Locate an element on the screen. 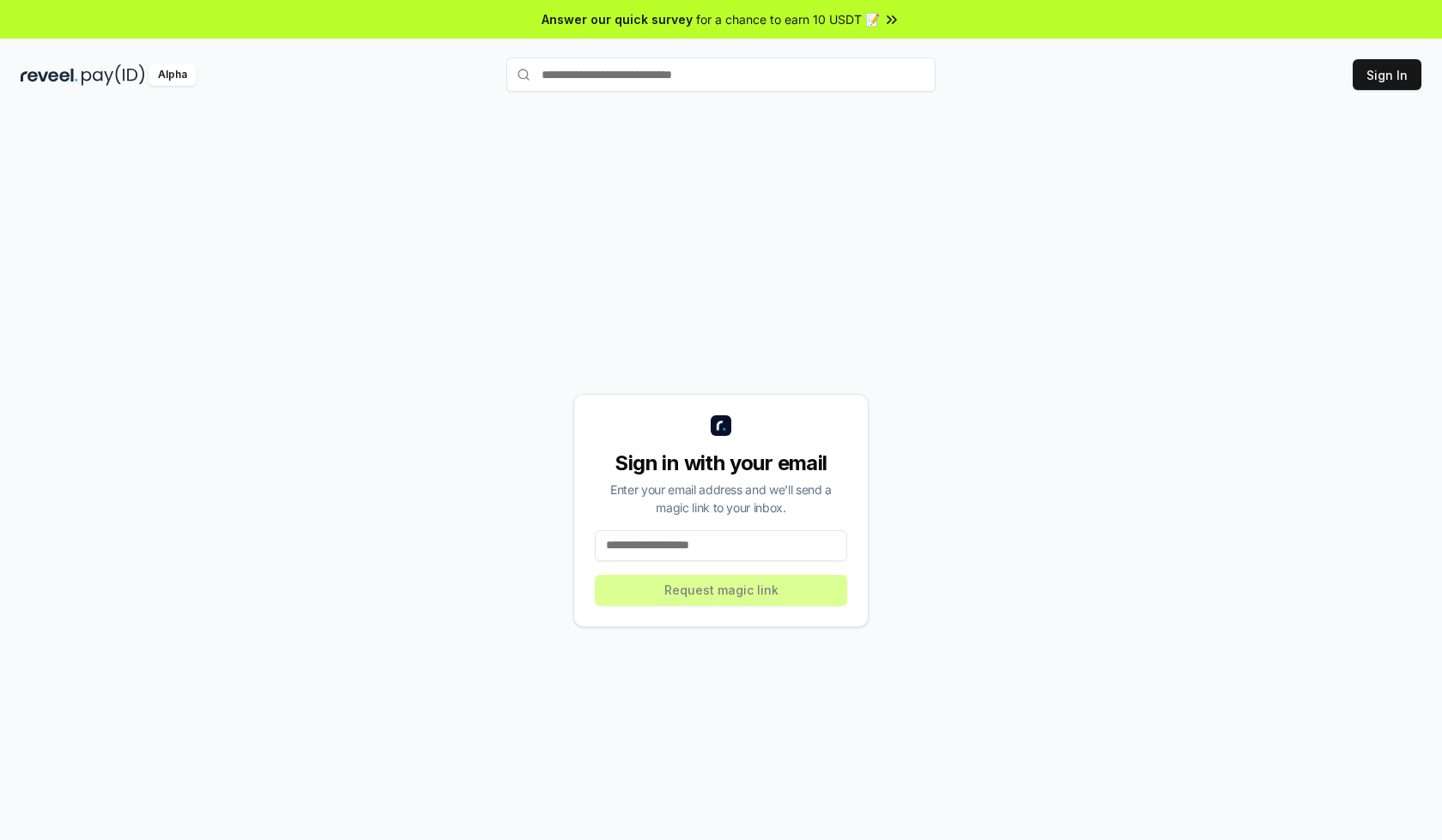  span: for a chance to earn 10 USDT 📝 is located at coordinates (788, 19).